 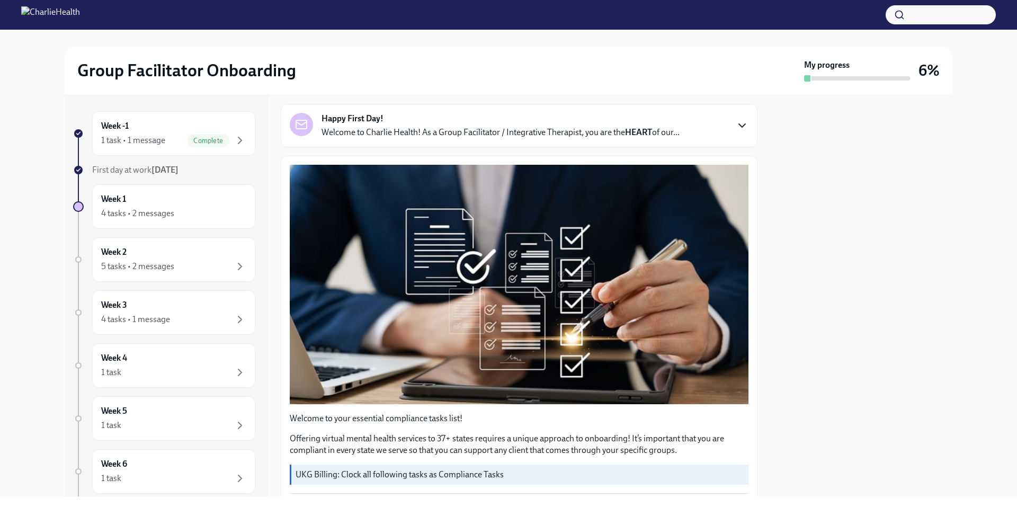 What do you see at coordinates (519, 444) in the screenshot?
I see `p: Offering virtual mental health services to 37+ states requires a unique approach to onboarding! I...` at bounding box center [519, 444].